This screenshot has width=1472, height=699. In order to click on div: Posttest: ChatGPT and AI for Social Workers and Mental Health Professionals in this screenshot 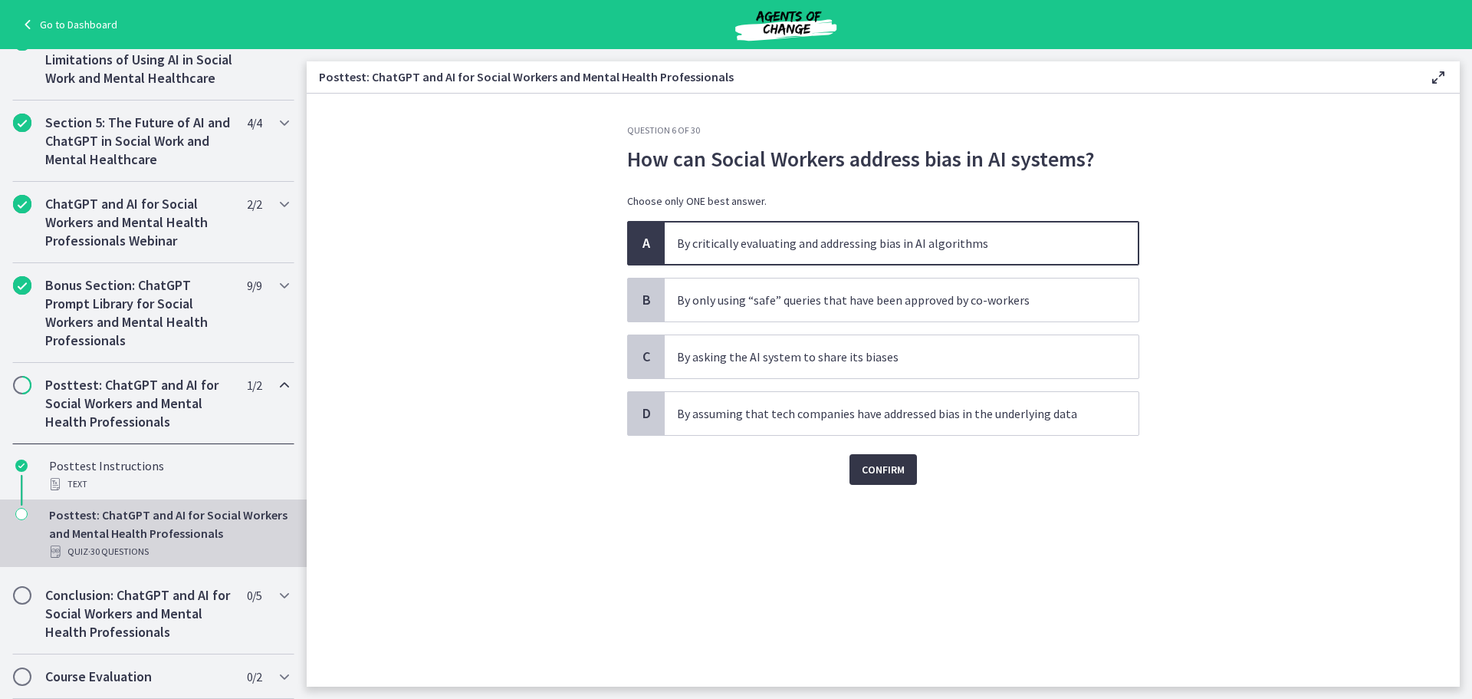, I will do `click(169, 533)`.